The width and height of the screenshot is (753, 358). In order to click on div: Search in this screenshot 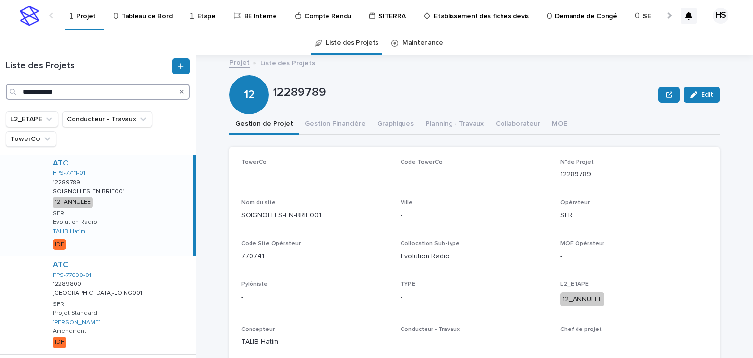, I will do `click(98, 92)`.